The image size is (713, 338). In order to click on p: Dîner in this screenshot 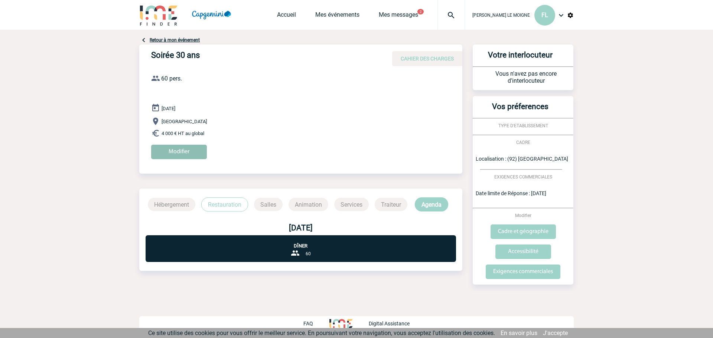, I will do `click(300, 242)`.